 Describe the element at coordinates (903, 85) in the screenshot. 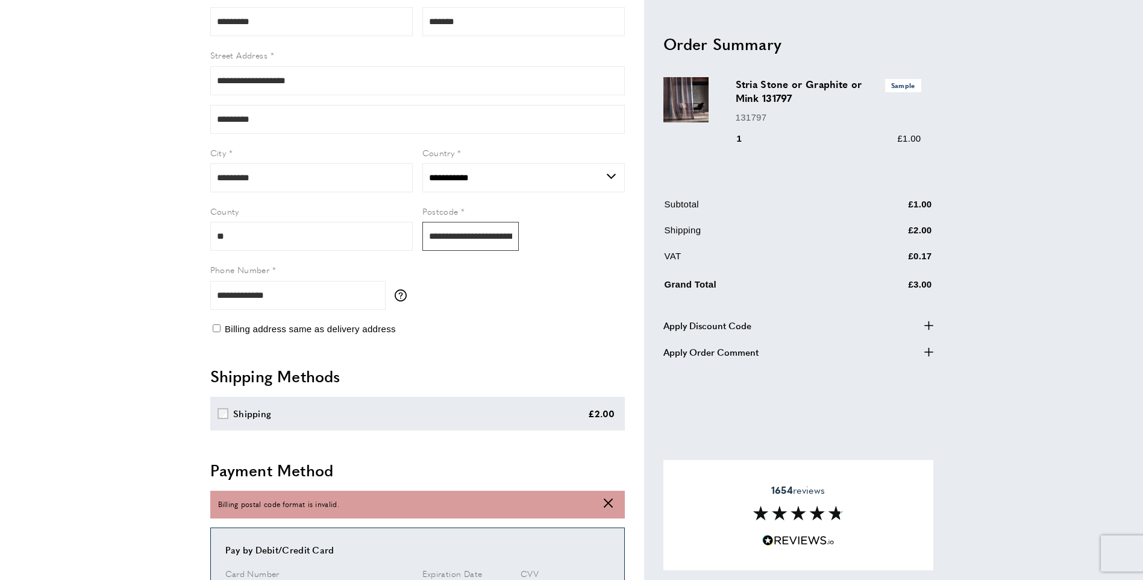

I see `span: Sample` at that location.